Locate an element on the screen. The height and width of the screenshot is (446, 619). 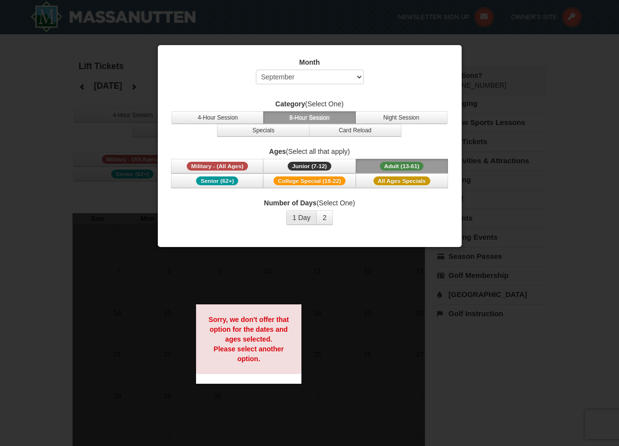
span: Adult (13-61) is located at coordinates (402, 166).